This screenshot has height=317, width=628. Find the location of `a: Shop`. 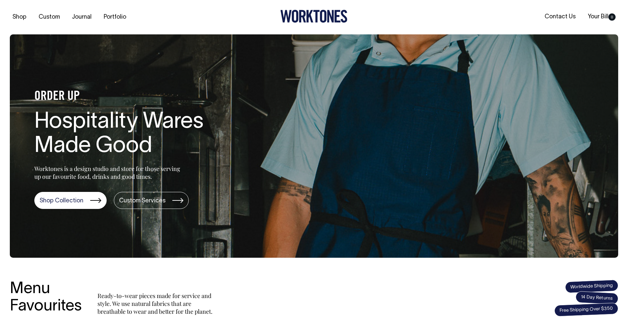

a: Shop is located at coordinates (19, 17).